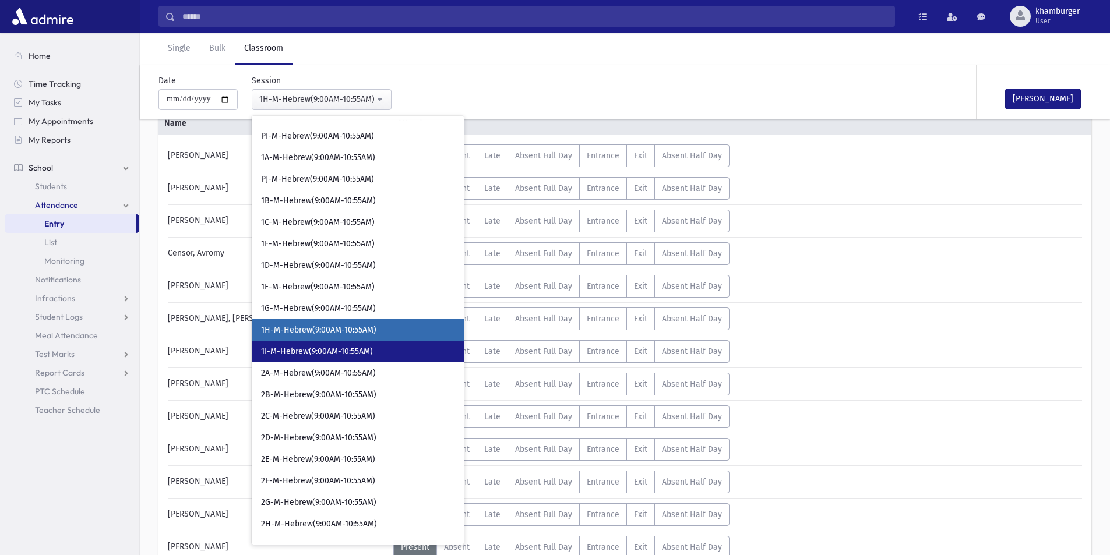 Image resolution: width=1110 pixels, height=555 pixels. What do you see at coordinates (72, 121) in the screenshot?
I see `a: My Appointments` at bounding box center [72, 121].